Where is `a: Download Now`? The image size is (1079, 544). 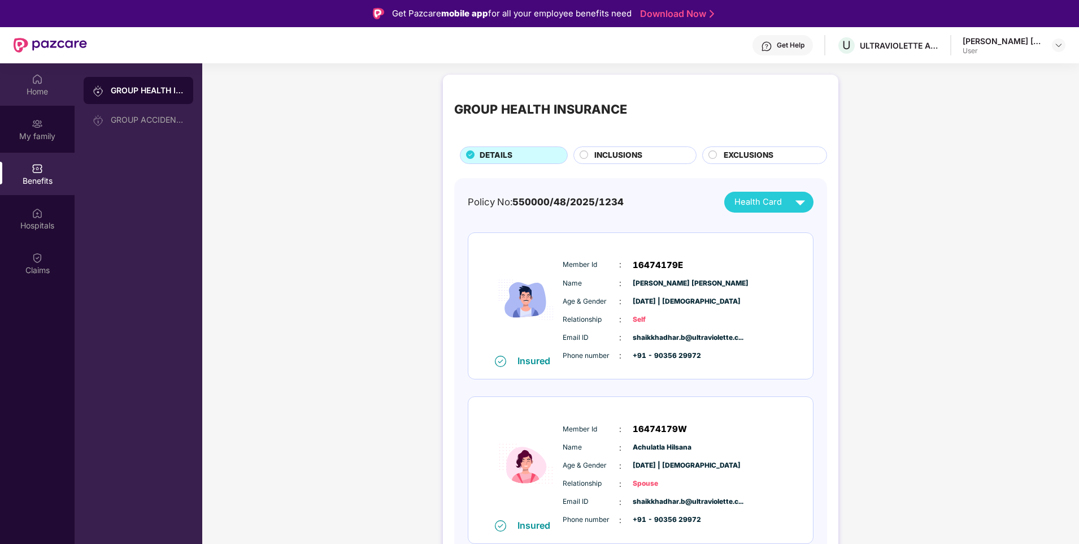 a: Download Now is located at coordinates (675, 14).